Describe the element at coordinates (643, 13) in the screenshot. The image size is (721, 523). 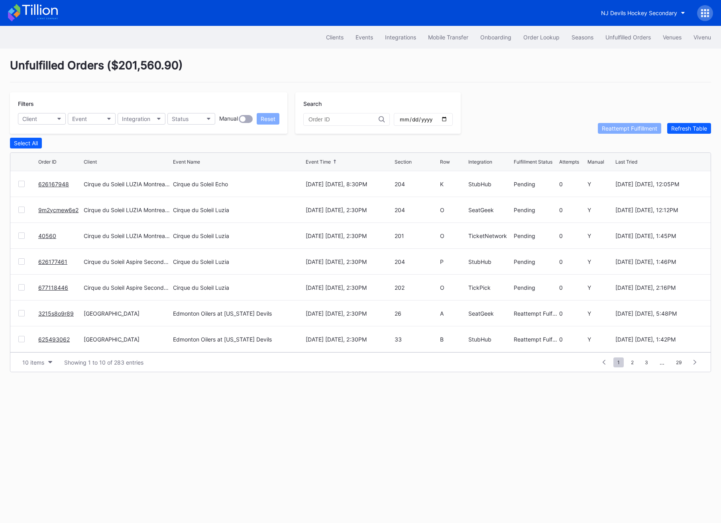
I see `button: NJ Devils Hockey Secondary` at that location.